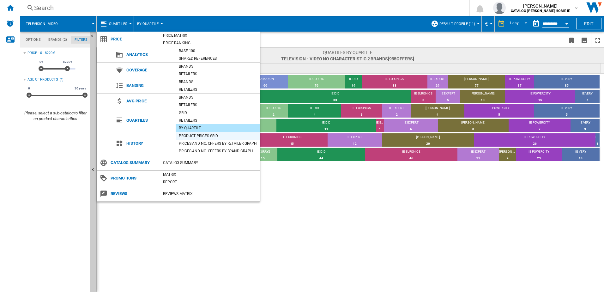 Image resolution: width=604 pixels, height=292 pixels. What do you see at coordinates (134, 39) in the screenshot?
I see `span: Price` at bounding box center [134, 39].